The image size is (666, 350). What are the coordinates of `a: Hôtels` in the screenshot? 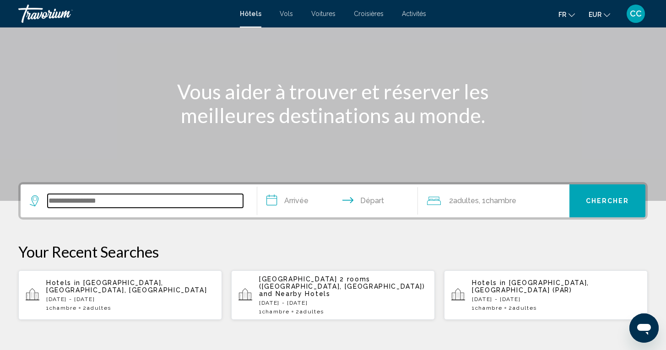 It's located at (251, 14).